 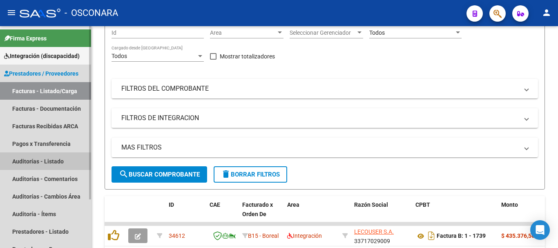 I want to click on span: Integración, so click(x=304, y=236).